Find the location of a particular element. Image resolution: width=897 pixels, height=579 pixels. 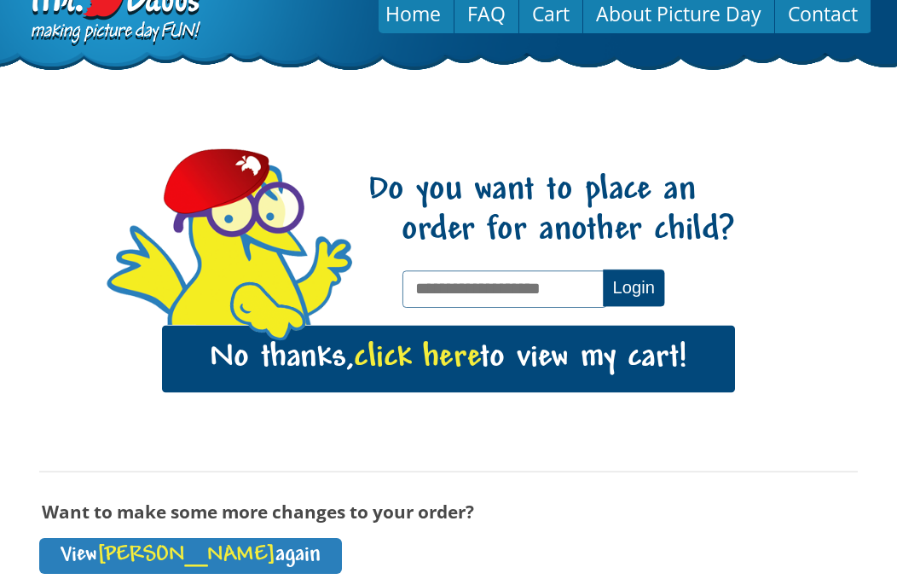

button: Login is located at coordinates (634, 287).